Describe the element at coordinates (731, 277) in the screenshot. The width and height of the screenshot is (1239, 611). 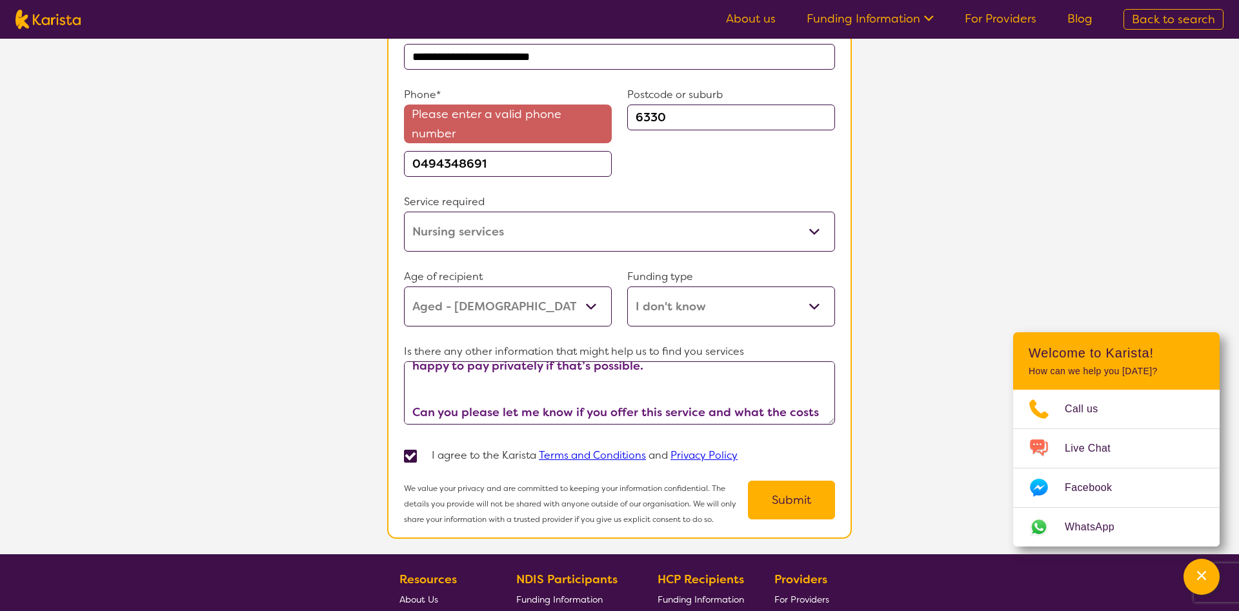
I see `p: Funding type` at that location.